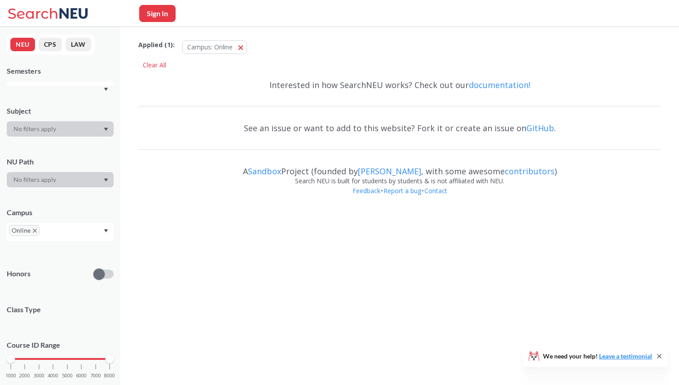 The image size is (679, 385). I want to click on div: Clear All, so click(154, 65).